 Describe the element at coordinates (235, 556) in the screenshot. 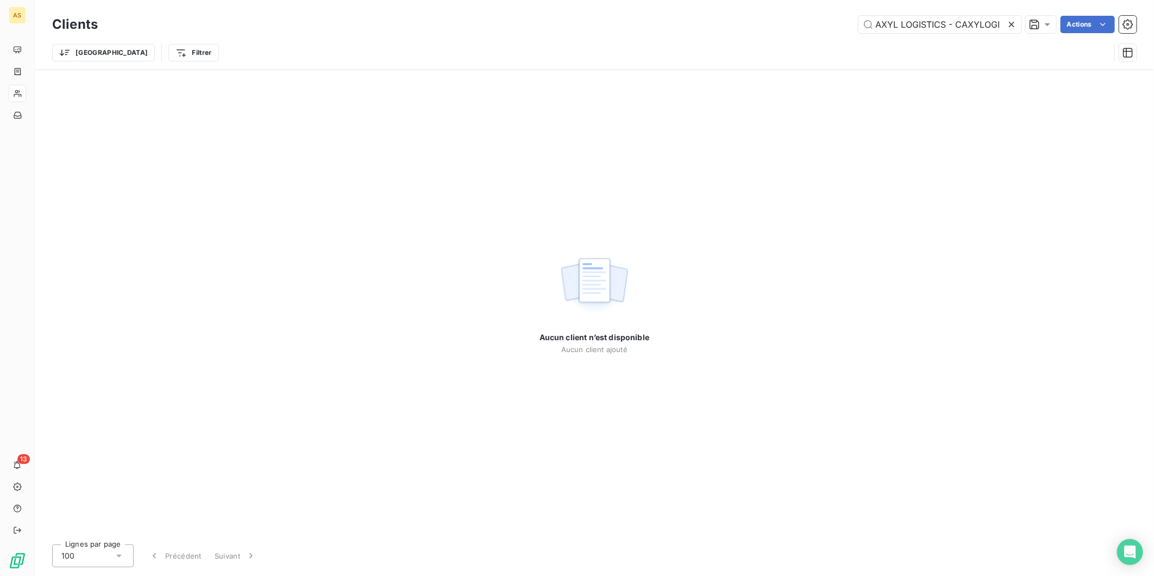

I see `button: Suivant` at that location.